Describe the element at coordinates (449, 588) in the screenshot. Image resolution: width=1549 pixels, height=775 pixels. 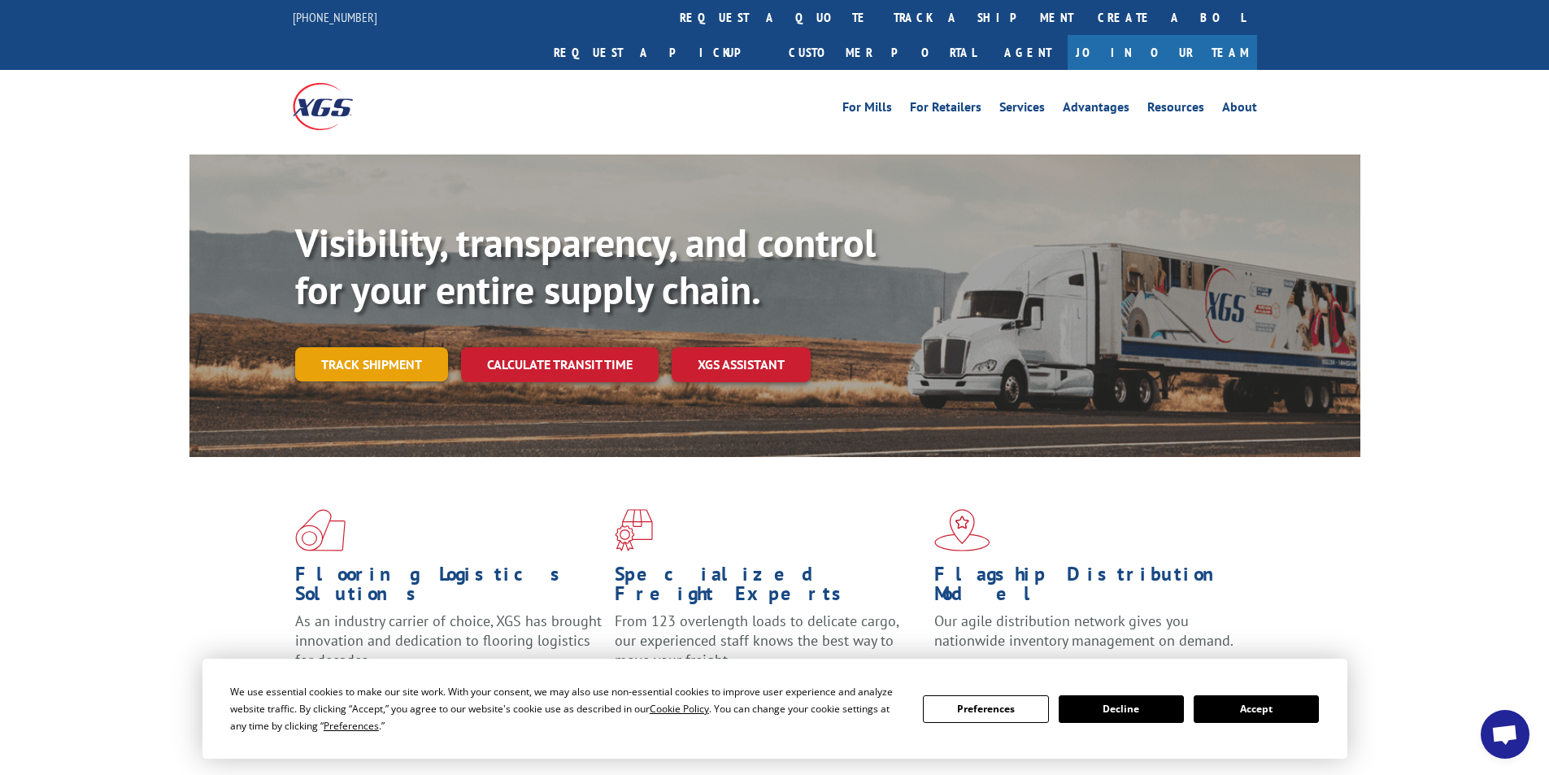
I see `h1: Flooring Logistics Solutions` at that location.